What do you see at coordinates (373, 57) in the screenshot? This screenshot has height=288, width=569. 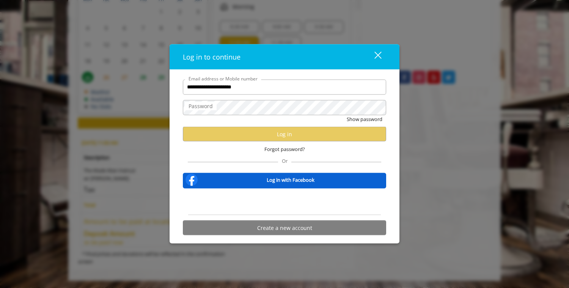 I see `button: close dialog` at bounding box center [373, 57].